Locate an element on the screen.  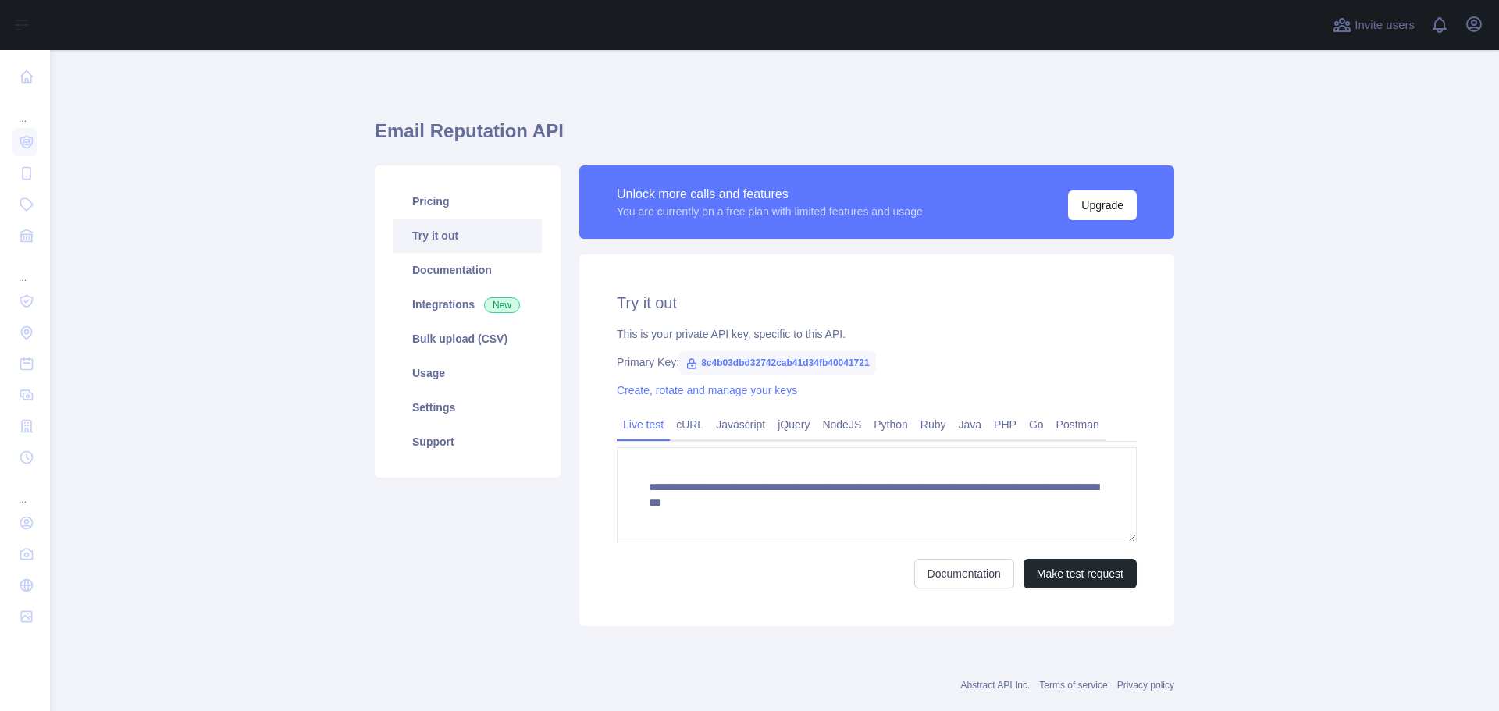
a: Settings is located at coordinates (468, 408).